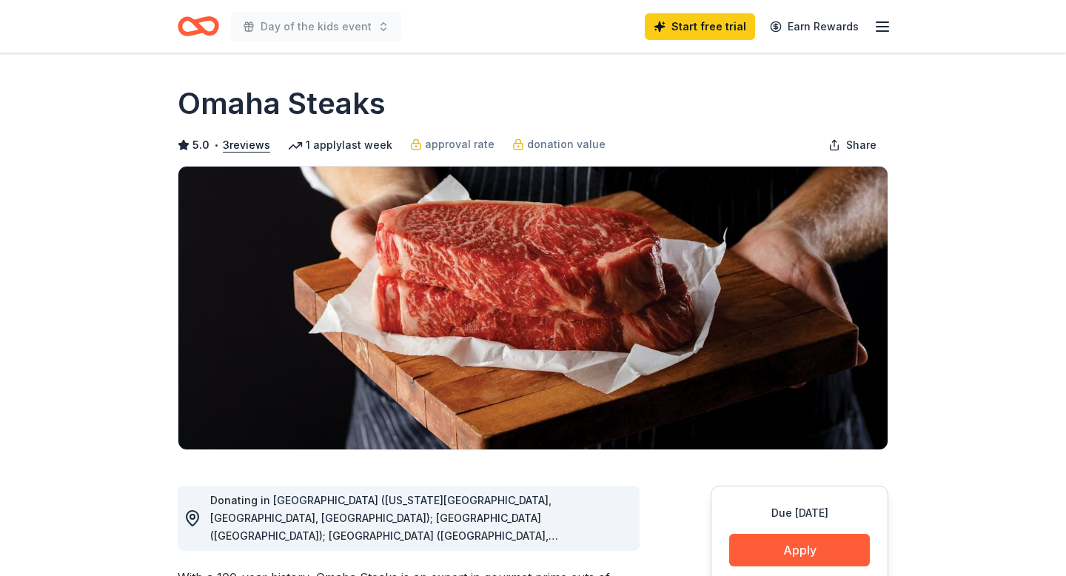 This screenshot has width=1066, height=576. What do you see at coordinates (852, 145) in the screenshot?
I see `button: Share` at bounding box center [852, 145].